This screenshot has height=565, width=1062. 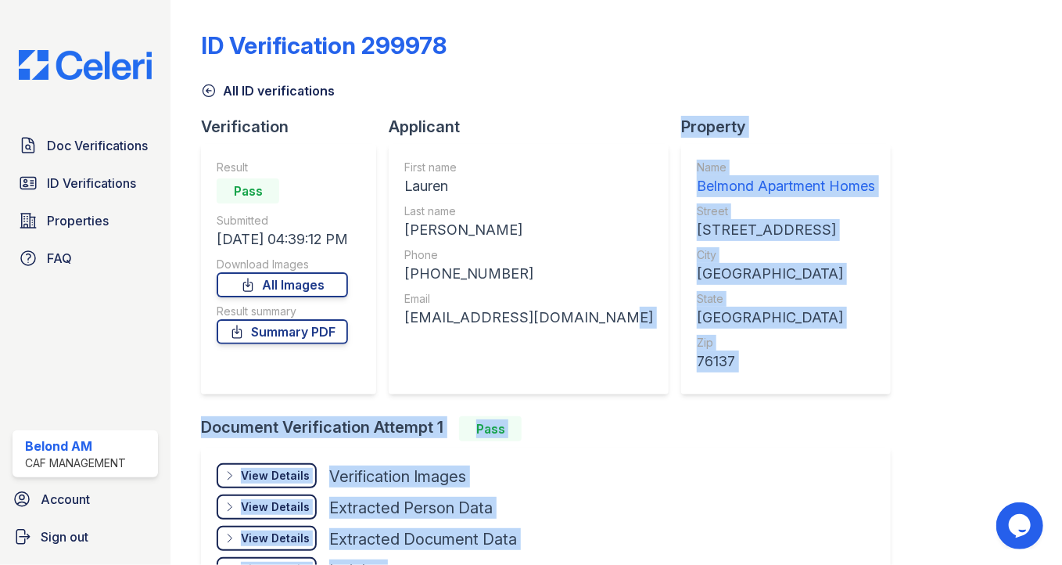 What do you see at coordinates (529, 299) in the screenshot?
I see `div: Email` at bounding box center [529, 299].